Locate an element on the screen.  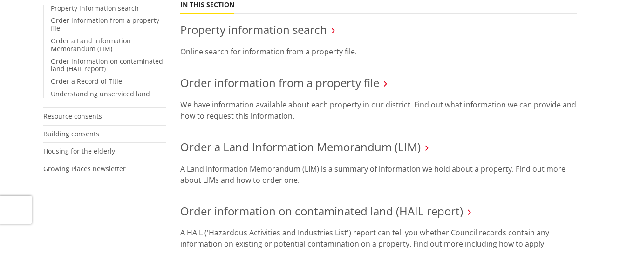
p: Online search for information from a property file. is located at coordinates (379, 52).